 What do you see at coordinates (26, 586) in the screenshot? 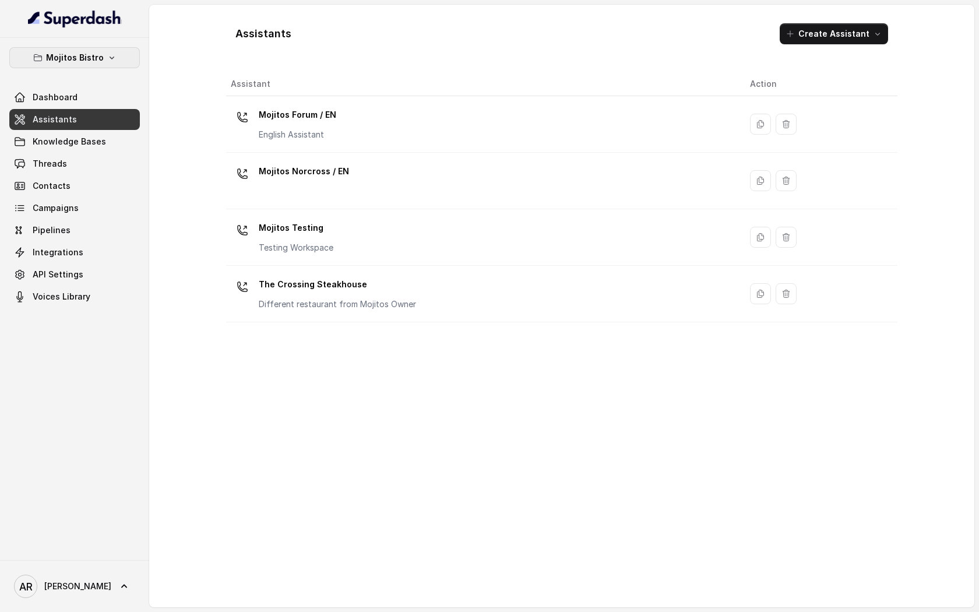
I see `text: AR` at bounding box center [26, 586].